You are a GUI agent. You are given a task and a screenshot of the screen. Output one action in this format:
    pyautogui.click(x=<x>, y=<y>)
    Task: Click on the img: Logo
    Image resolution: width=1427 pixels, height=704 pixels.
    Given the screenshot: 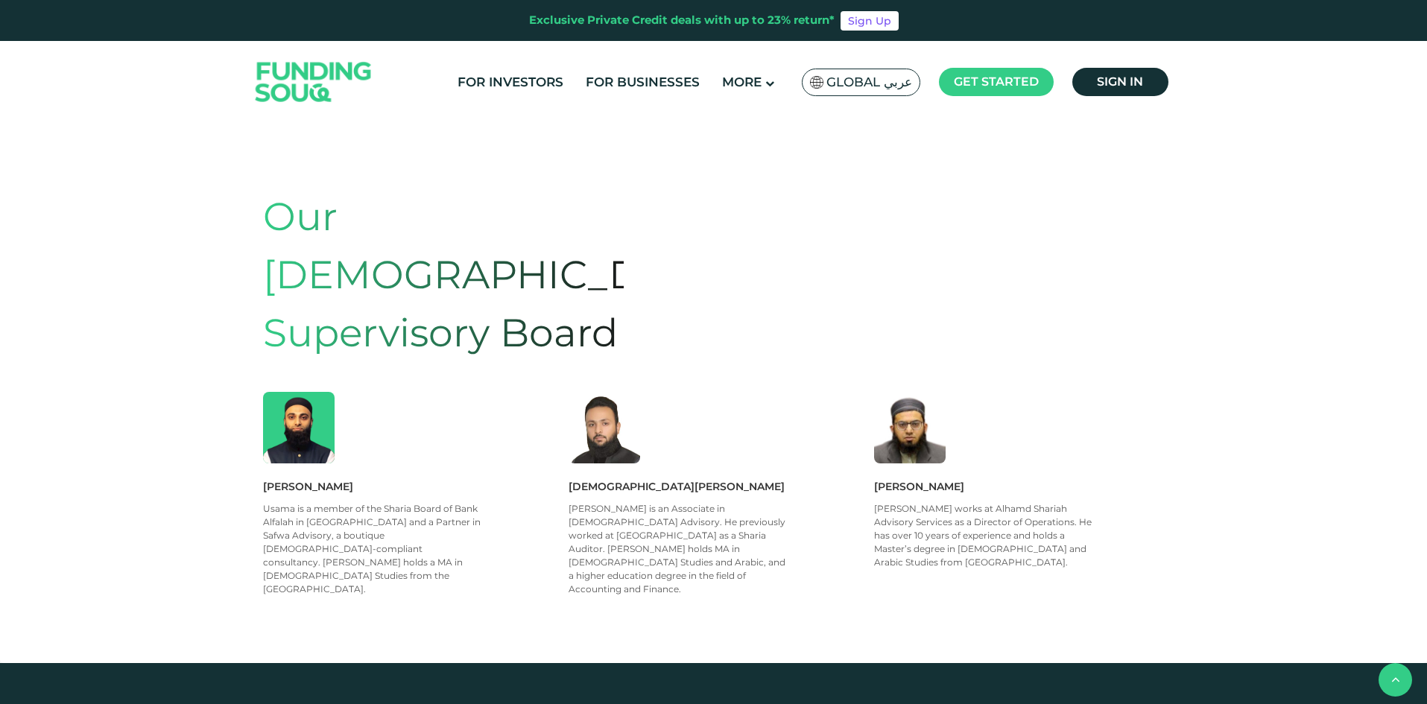 What is the action you would take?
    pyautogui.click(x=314, y=82)
    